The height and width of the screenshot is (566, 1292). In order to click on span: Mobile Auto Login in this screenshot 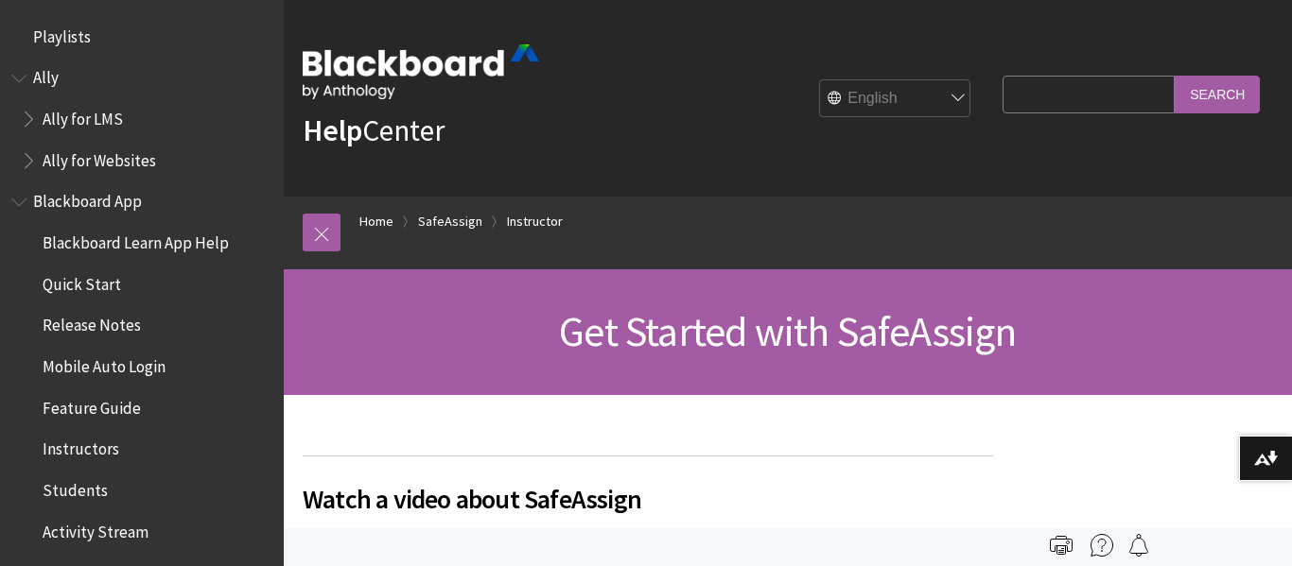, I will do `click(104, 363)`.